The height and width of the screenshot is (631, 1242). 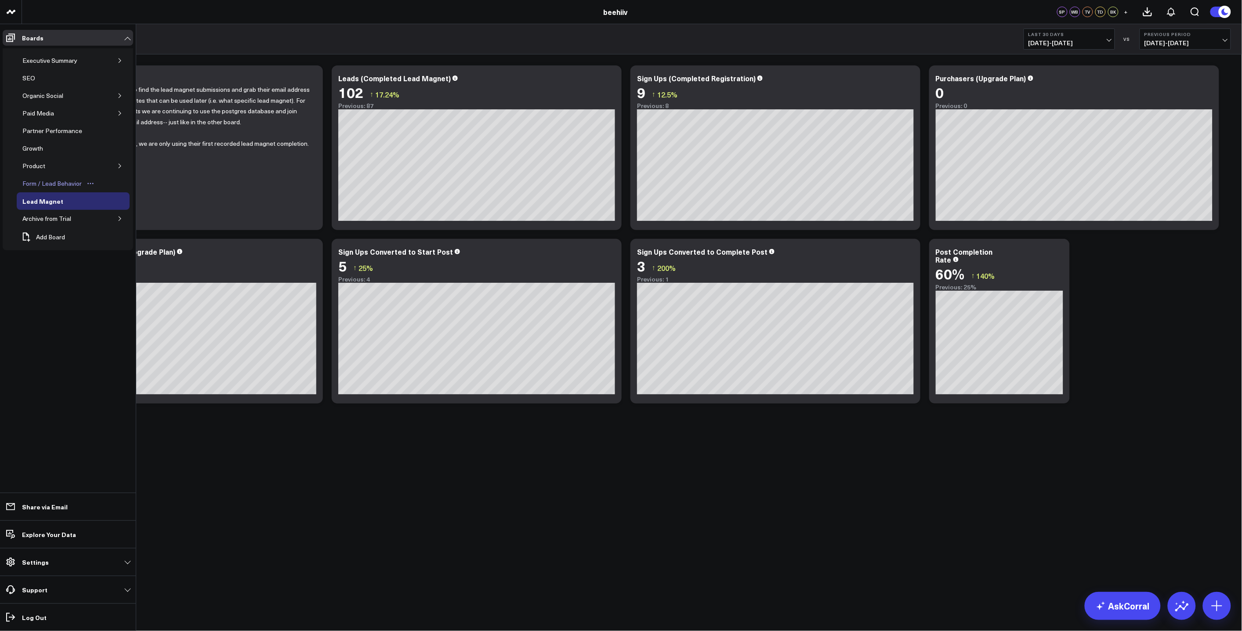 I want to click on a: GrowthOpen board menu, so click(x=39, y=148).